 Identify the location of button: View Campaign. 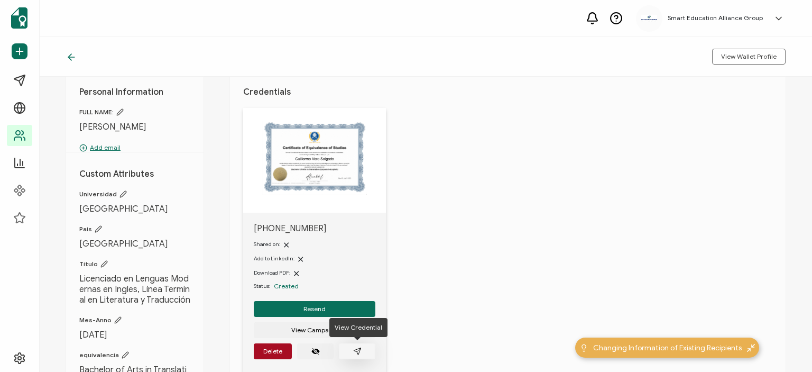
(315, 330).